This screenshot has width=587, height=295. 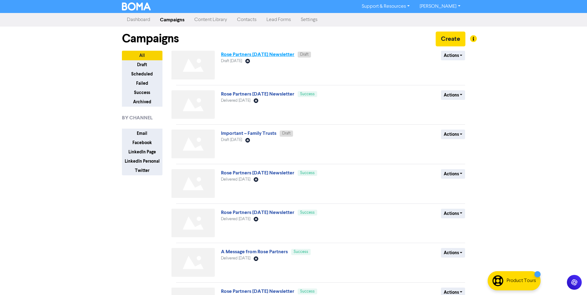 I want to click on button: LinkedIn Page, so click(x=142, y=152).